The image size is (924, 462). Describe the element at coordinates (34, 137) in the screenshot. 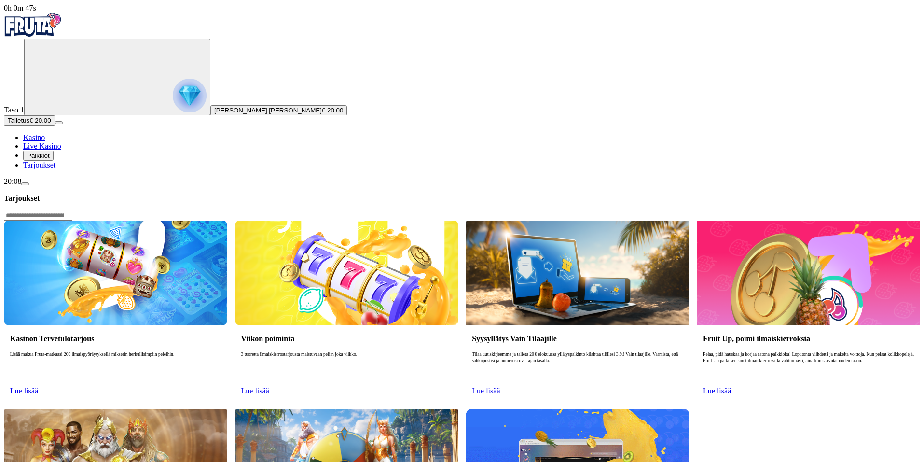

I see `span: Kasino` at that location.